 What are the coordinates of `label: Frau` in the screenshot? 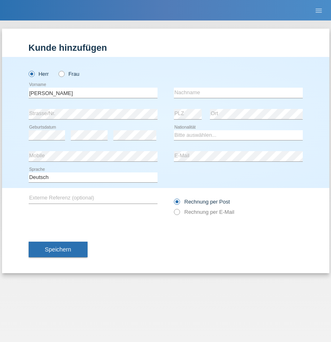 It's located at (69, 74).